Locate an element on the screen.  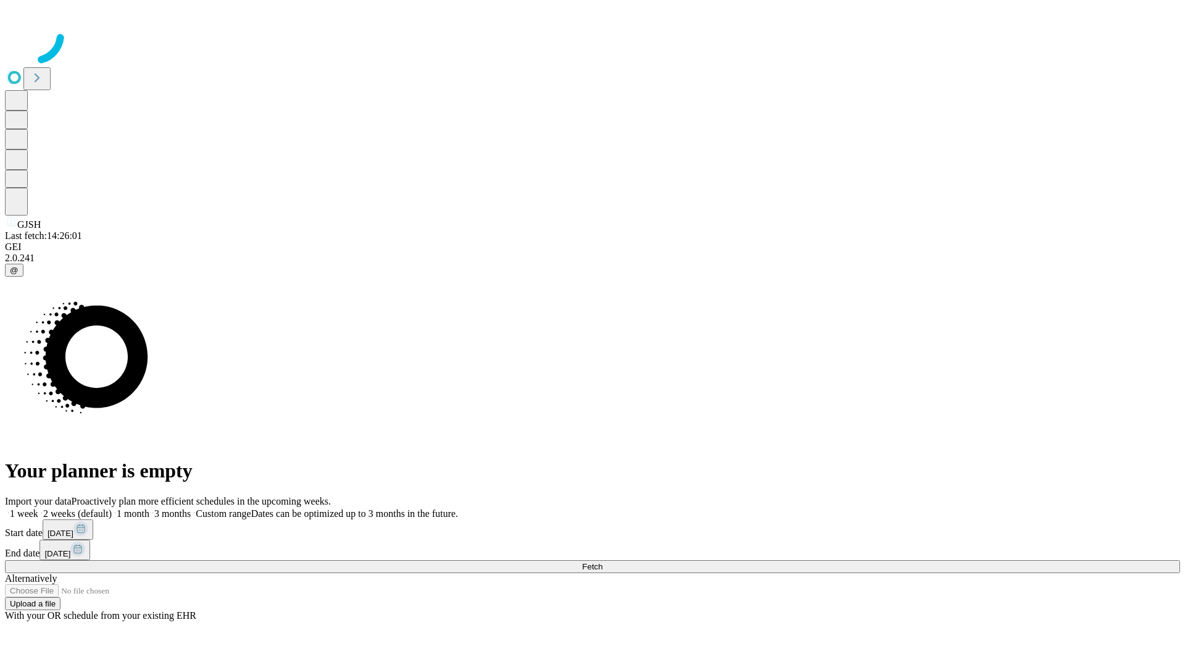
h1: Your planner is empty is located at coordinates (593, 470).